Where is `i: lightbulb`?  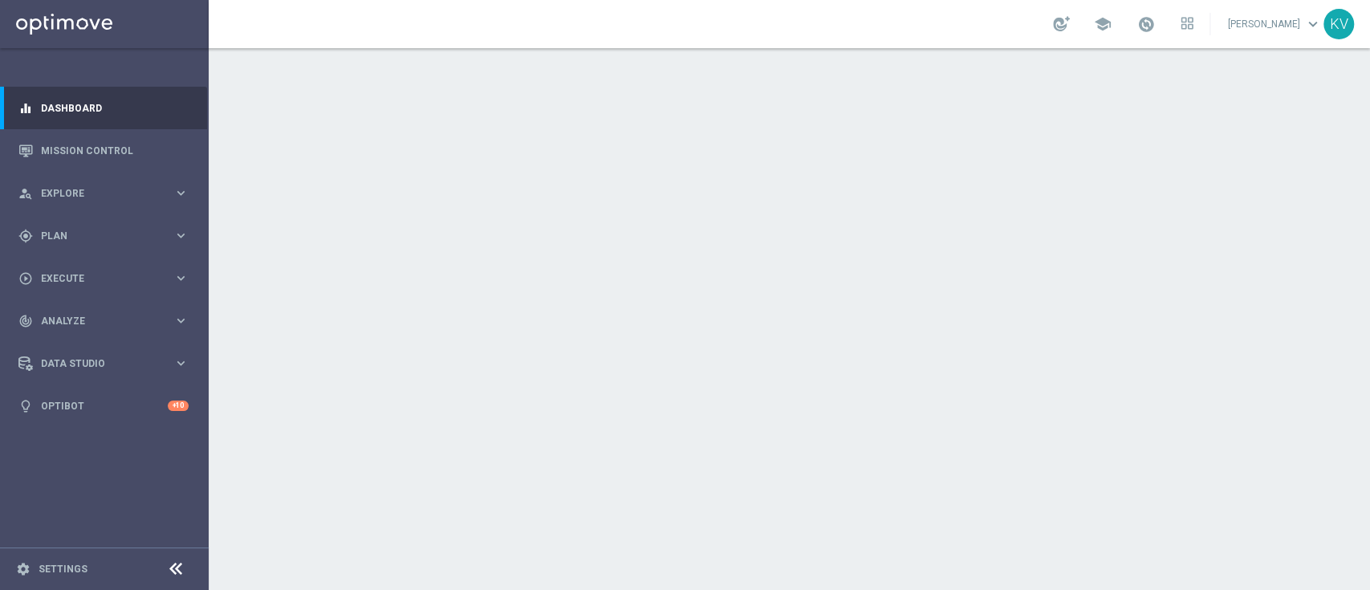
i: lightbulb is located at coordinates (26, 406).